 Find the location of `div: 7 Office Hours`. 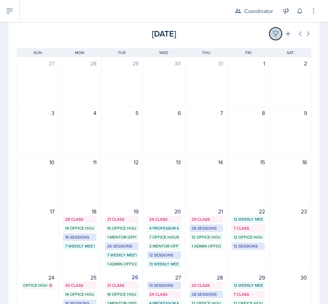

div: 7 Office Hours is located at coordinates (164, 237).